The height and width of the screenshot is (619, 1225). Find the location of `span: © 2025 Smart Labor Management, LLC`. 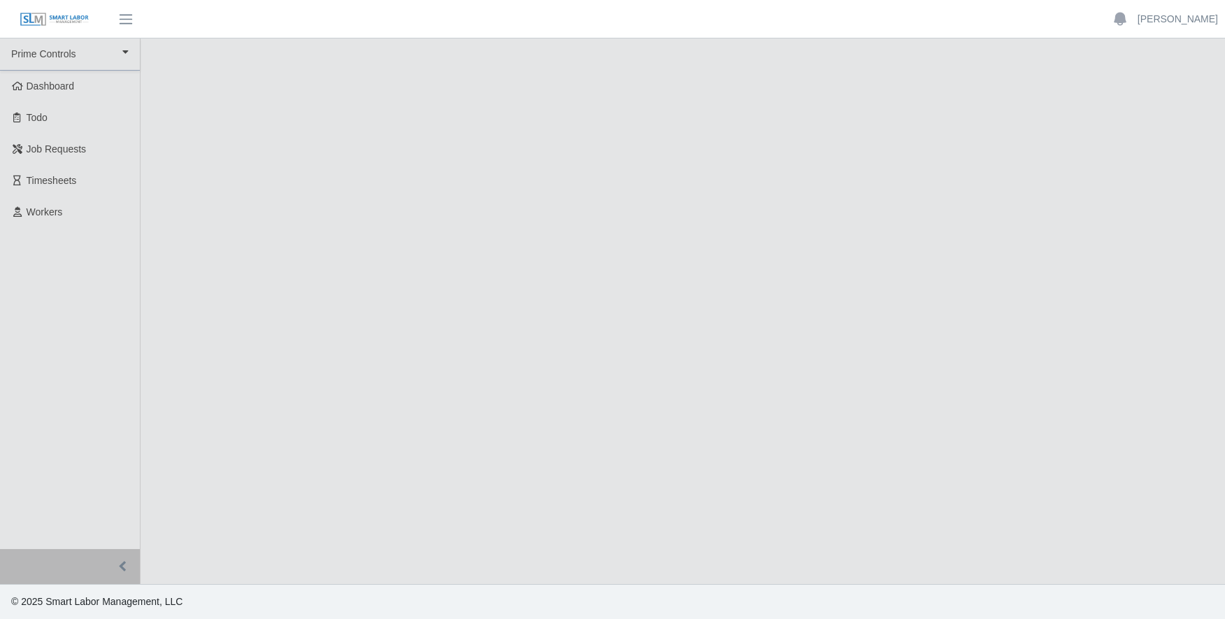

span: © 2025 Smart Labor Management, LLC is located at coordinates (97, 601).